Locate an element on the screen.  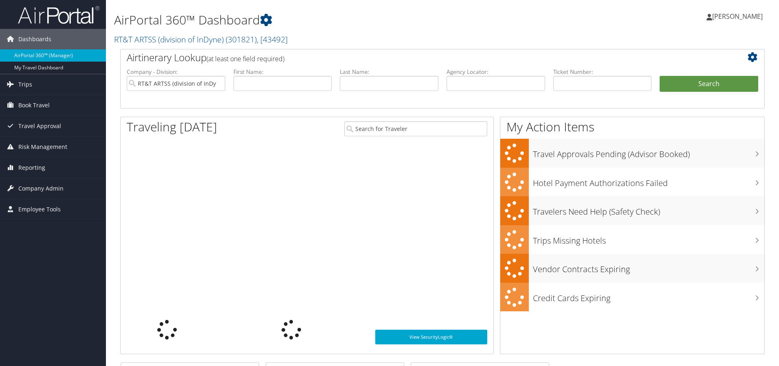
span: , [ 43492 ] is located at coordinates (272, 39).